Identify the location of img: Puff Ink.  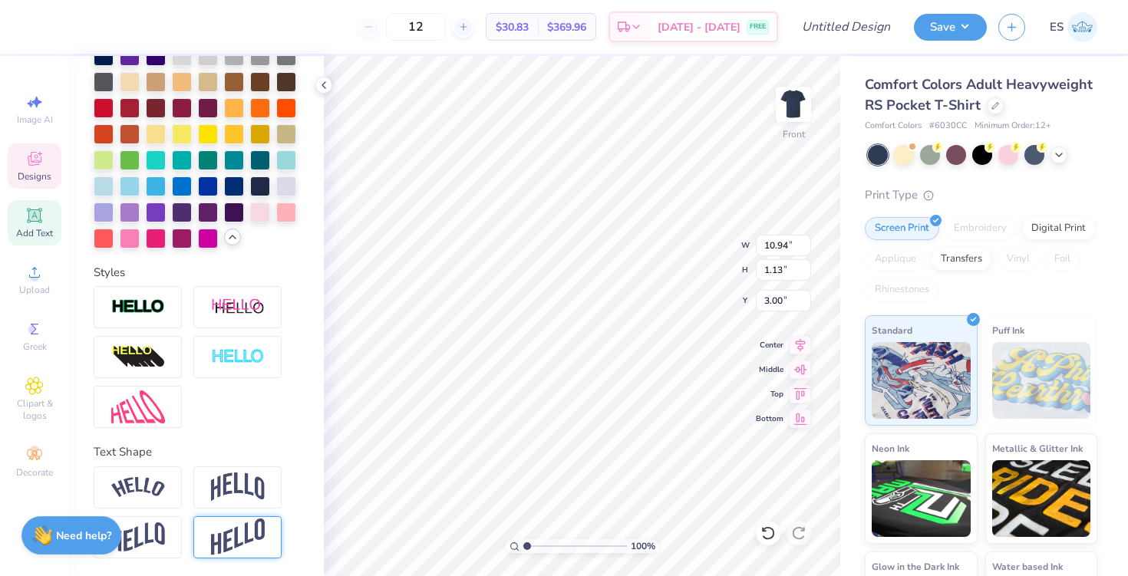
(1041, 380).